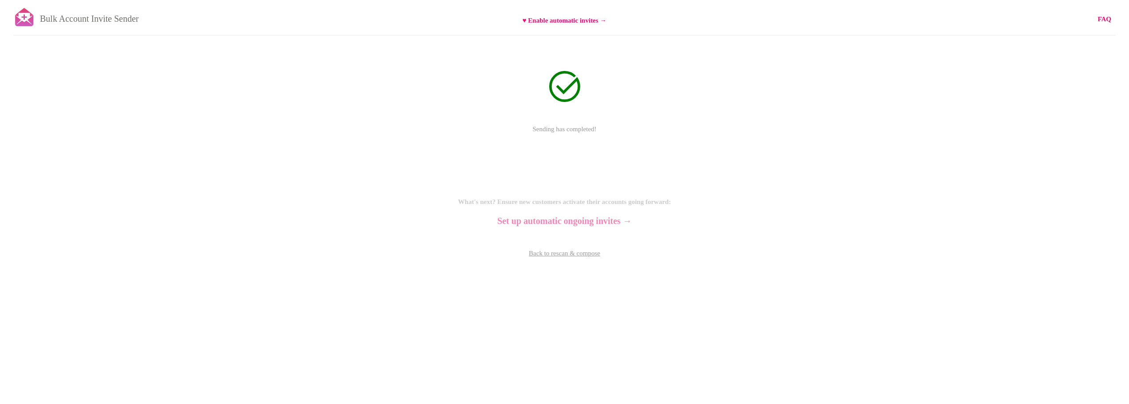  What do you see at coordinates (564, 221) in the screenshot?
I see `b: Set up automatic ongoing invites →` at bounding box center [564, 221].